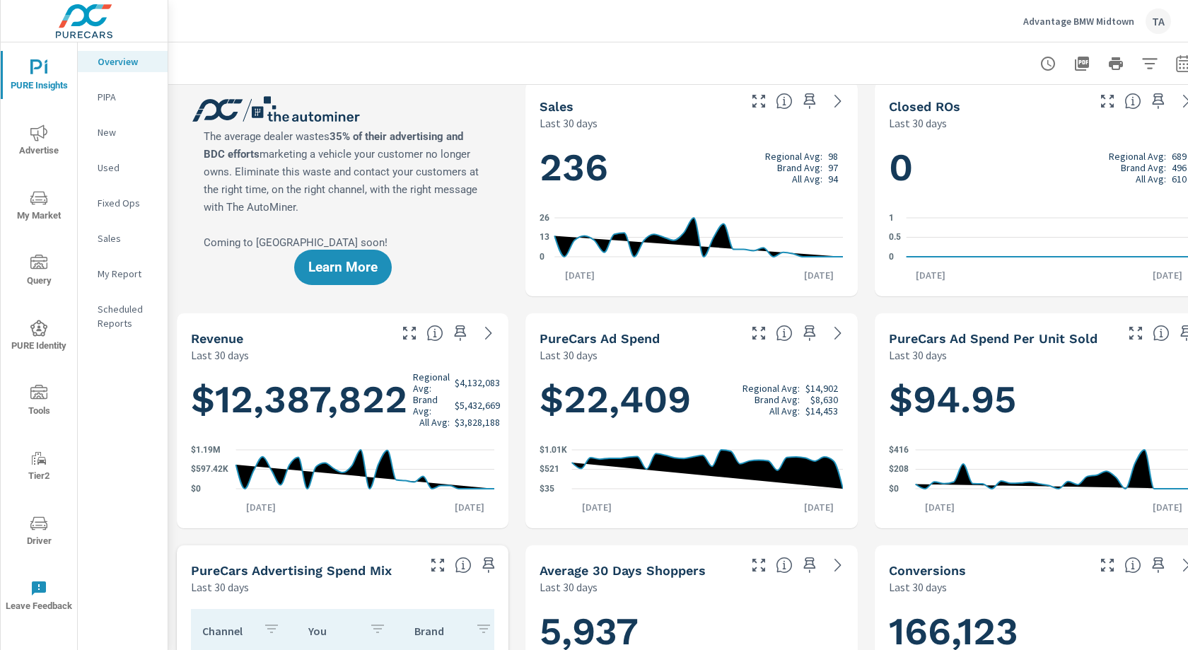  What do you see at coordinates (1149, 64) in the screenshot?
I see `button: Apply Filters` at bounding box center [1149, 64].